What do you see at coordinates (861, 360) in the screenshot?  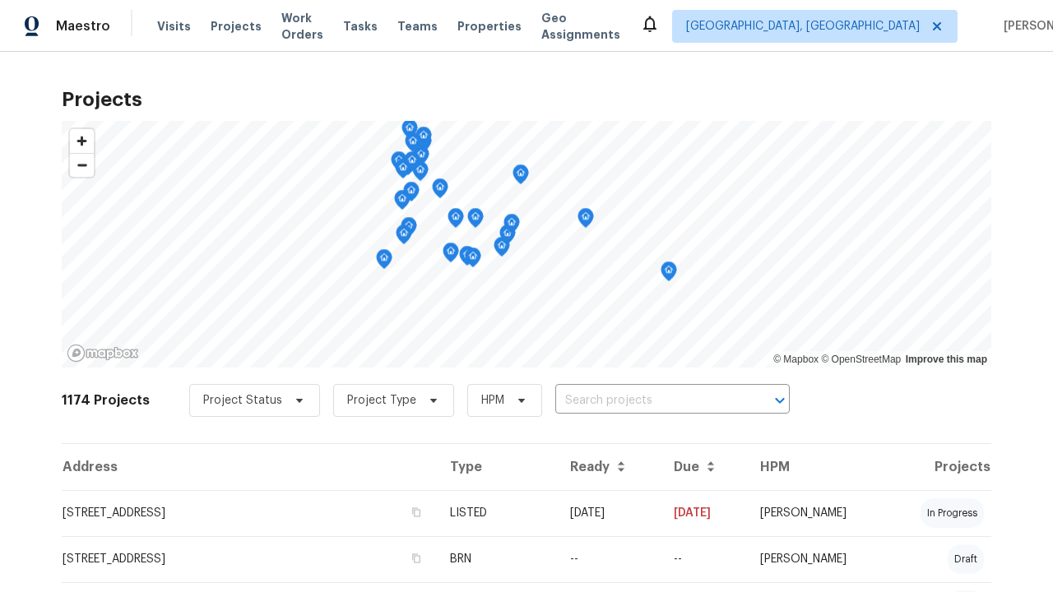 I see `a: OpenStreetMap` at bounding box center [861, 360].